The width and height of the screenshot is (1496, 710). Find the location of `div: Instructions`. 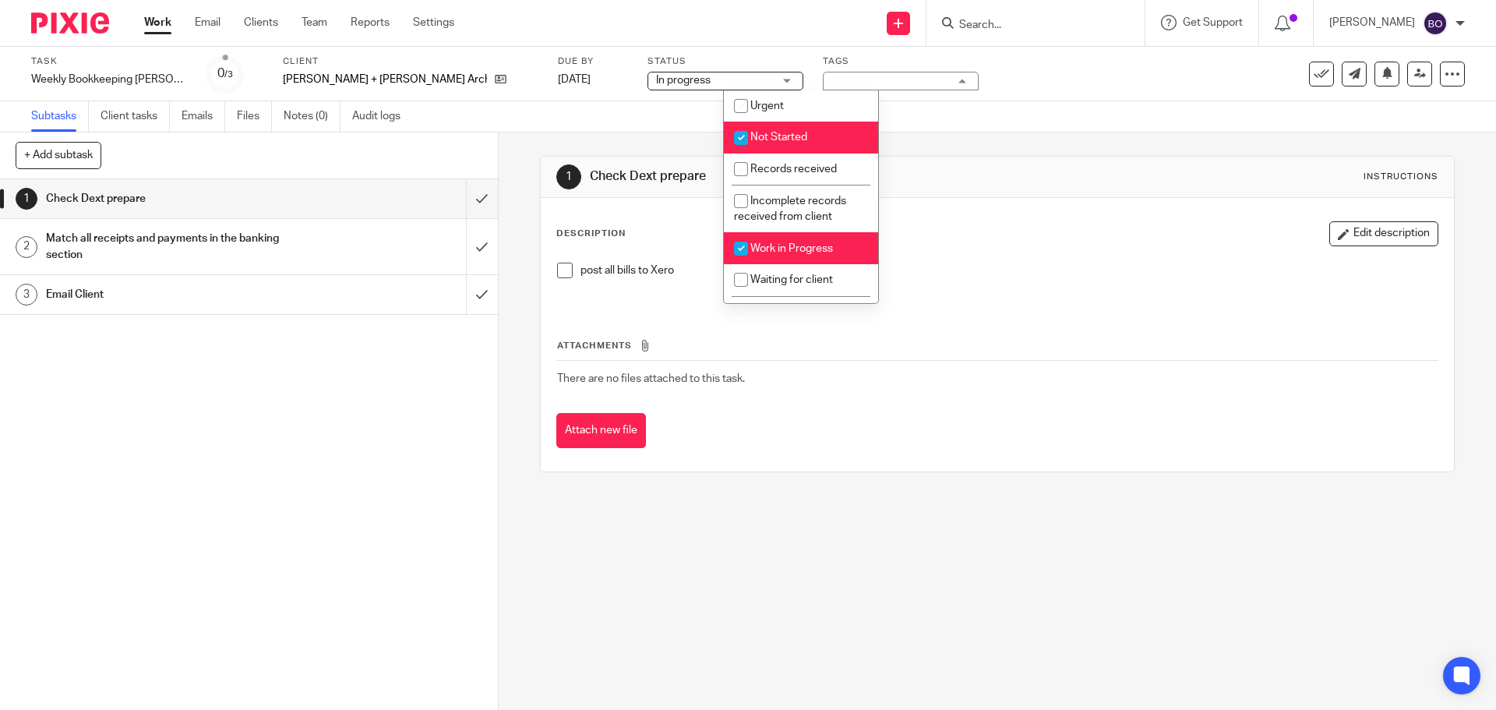

div: Instructions is located at coordinates (1401, 177).